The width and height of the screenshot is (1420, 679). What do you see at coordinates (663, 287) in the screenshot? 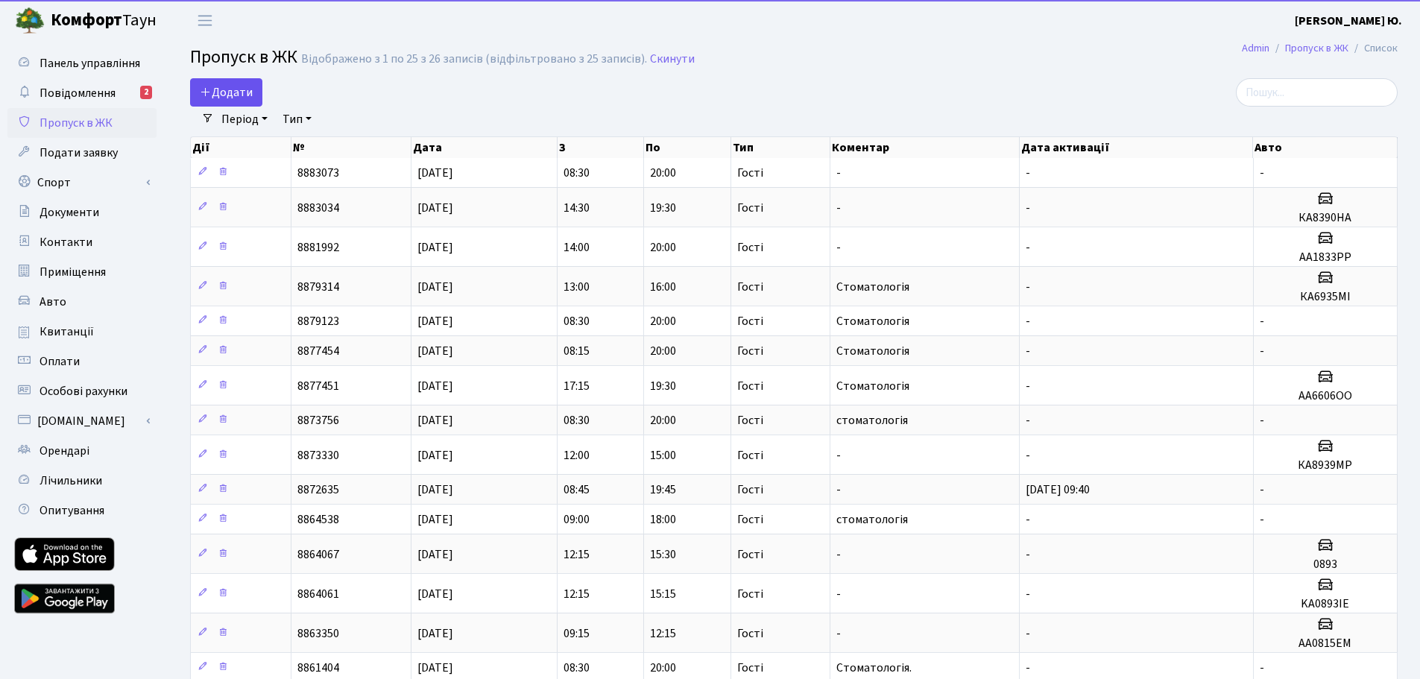
I see `span: 16:00` at bounding box center [663, 287].